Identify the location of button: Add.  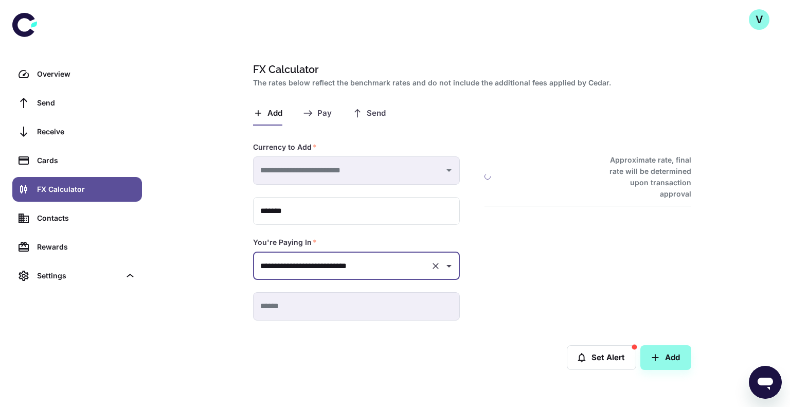
(666, 358).